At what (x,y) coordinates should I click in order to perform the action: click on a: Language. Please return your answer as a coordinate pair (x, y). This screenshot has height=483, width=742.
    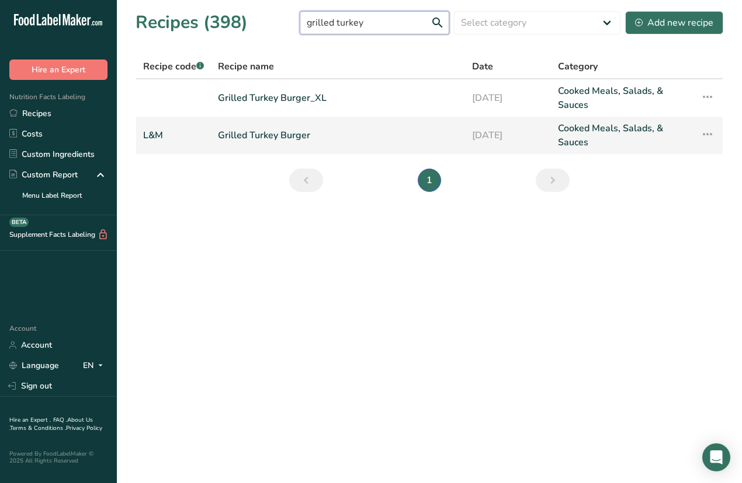
    Looking at the image, I should click on (34, 366).